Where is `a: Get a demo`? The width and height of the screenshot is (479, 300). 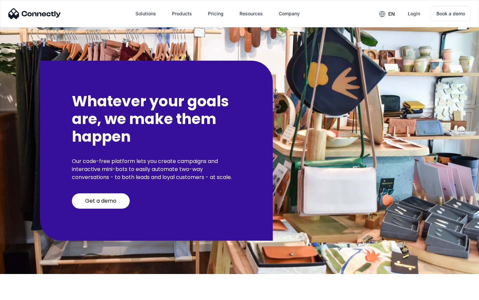 a: Get a demo is located at coordinates (101, 201).